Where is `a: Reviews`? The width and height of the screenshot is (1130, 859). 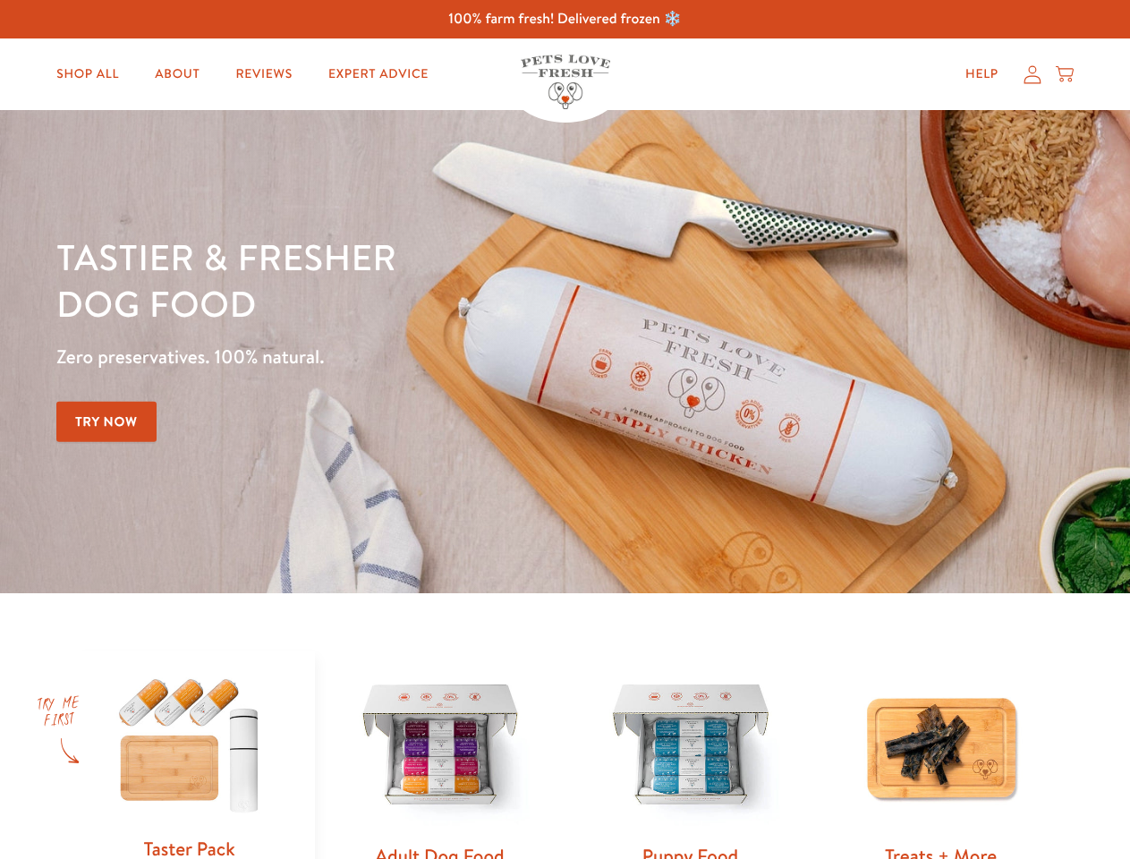
a: Reviews is located at coordinates (263, 74).